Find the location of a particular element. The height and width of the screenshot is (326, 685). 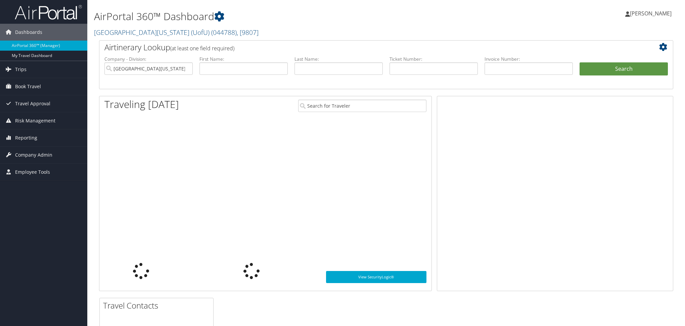

label: Ticket Number: is located at coordinates (434, 59).